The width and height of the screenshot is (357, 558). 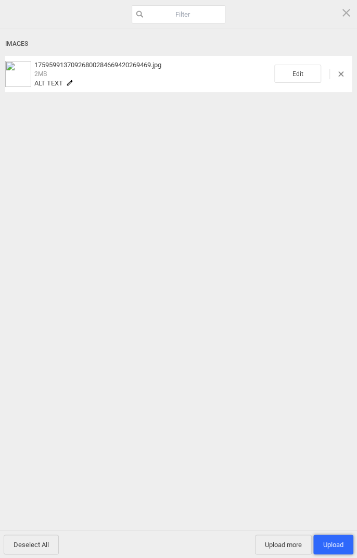 I want to click on span: 2MB, so click(x=41, y=74).